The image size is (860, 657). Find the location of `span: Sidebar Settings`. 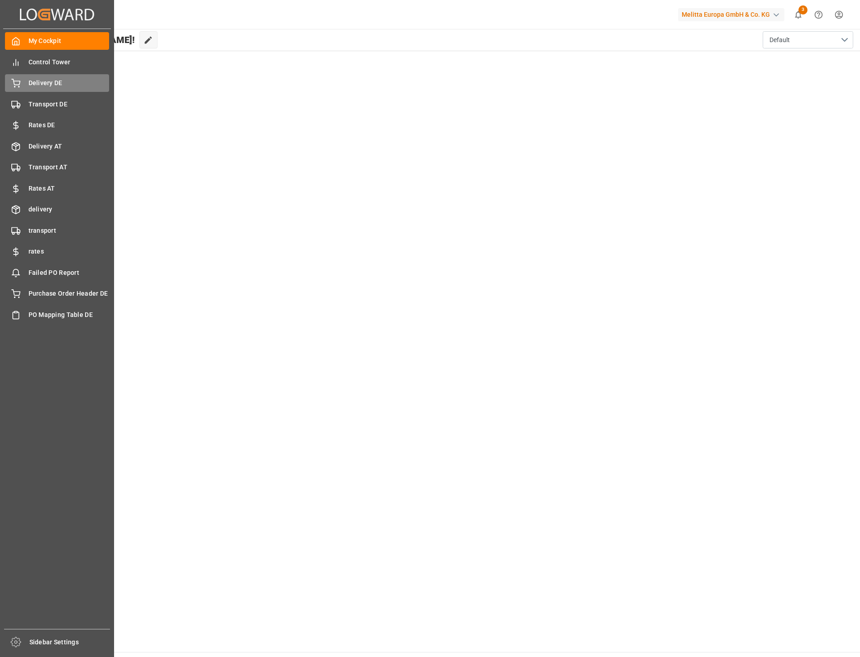

span: Sidebar Settings is located at coordinates (70, 642).